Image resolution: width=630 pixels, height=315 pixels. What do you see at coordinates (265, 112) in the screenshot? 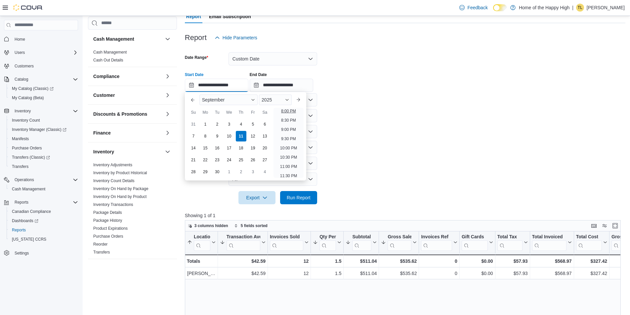
I see `div: Sa` at bounding box center [265, 112].